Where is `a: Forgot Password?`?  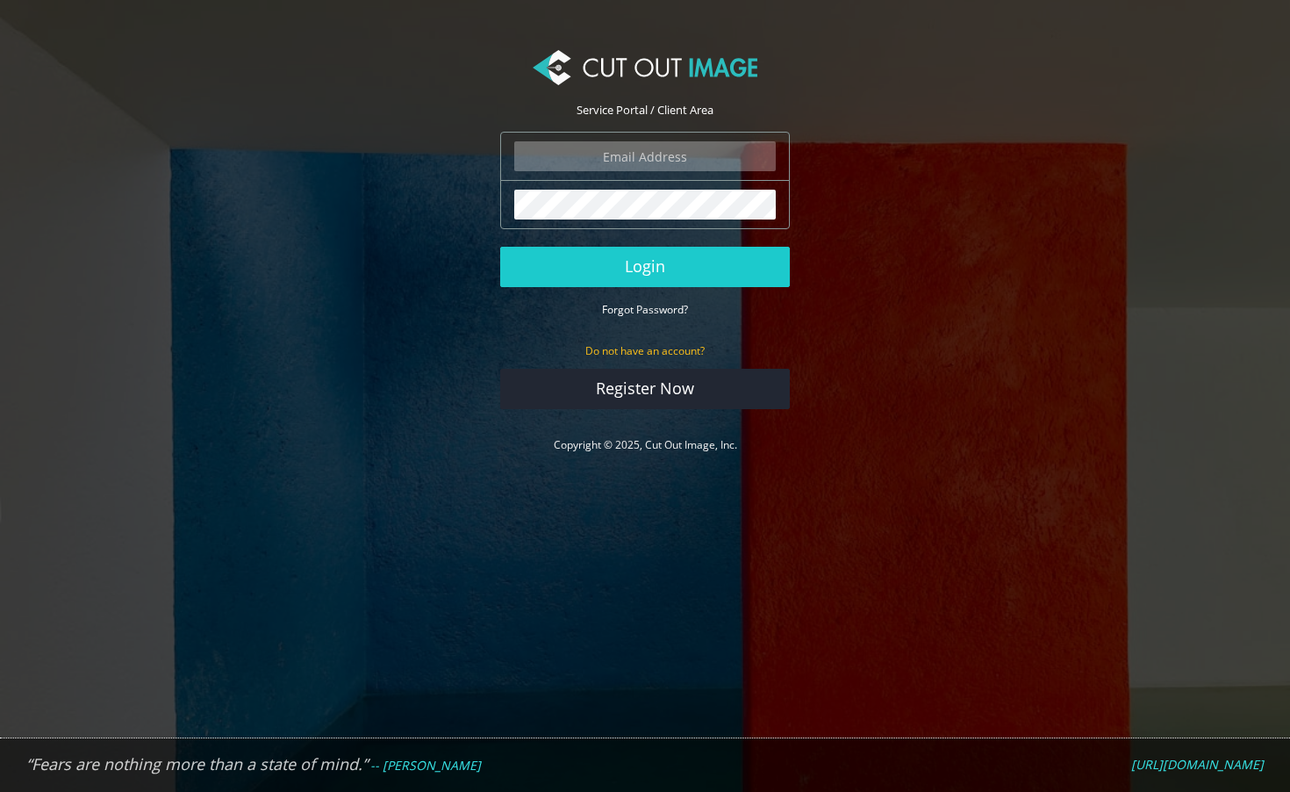
a: Forgot Password? is located at coordinates (645, 309).